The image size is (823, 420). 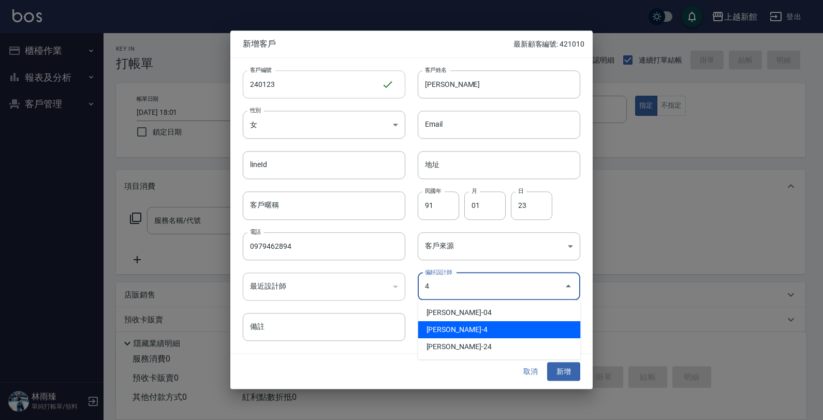 I want to click on label: 客戶編號, so click(x=261, y=69).